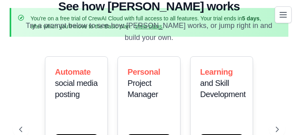 Image resolution: width=298 pixels, height=135 pixels. Describe the element at coordinates (143, 72) in the screenshot. I see `span: Personal` at that location.